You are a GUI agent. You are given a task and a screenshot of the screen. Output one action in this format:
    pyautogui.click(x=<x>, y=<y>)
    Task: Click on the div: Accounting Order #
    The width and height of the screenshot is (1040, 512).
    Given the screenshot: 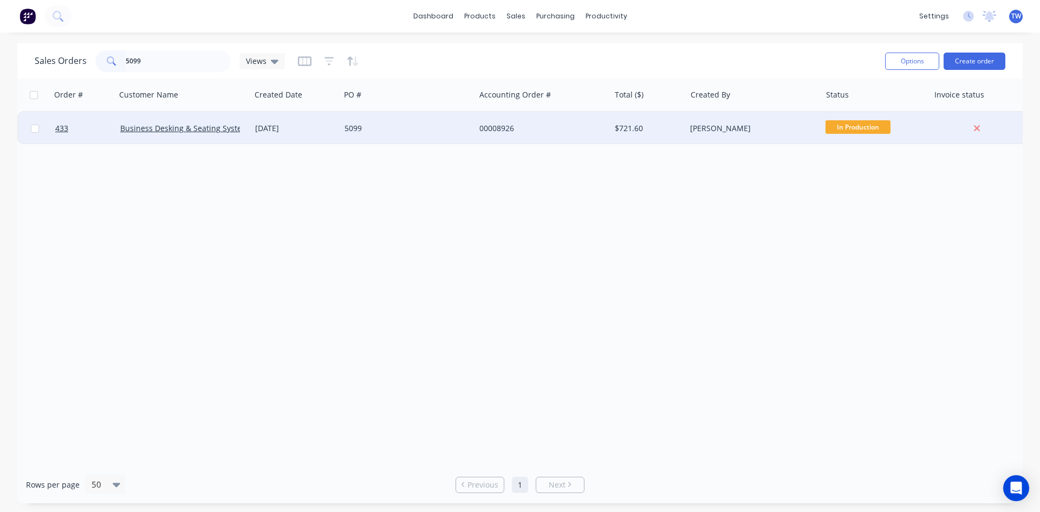 What is the action you would take?
    pyautogui.click(x=515, y=95)
    